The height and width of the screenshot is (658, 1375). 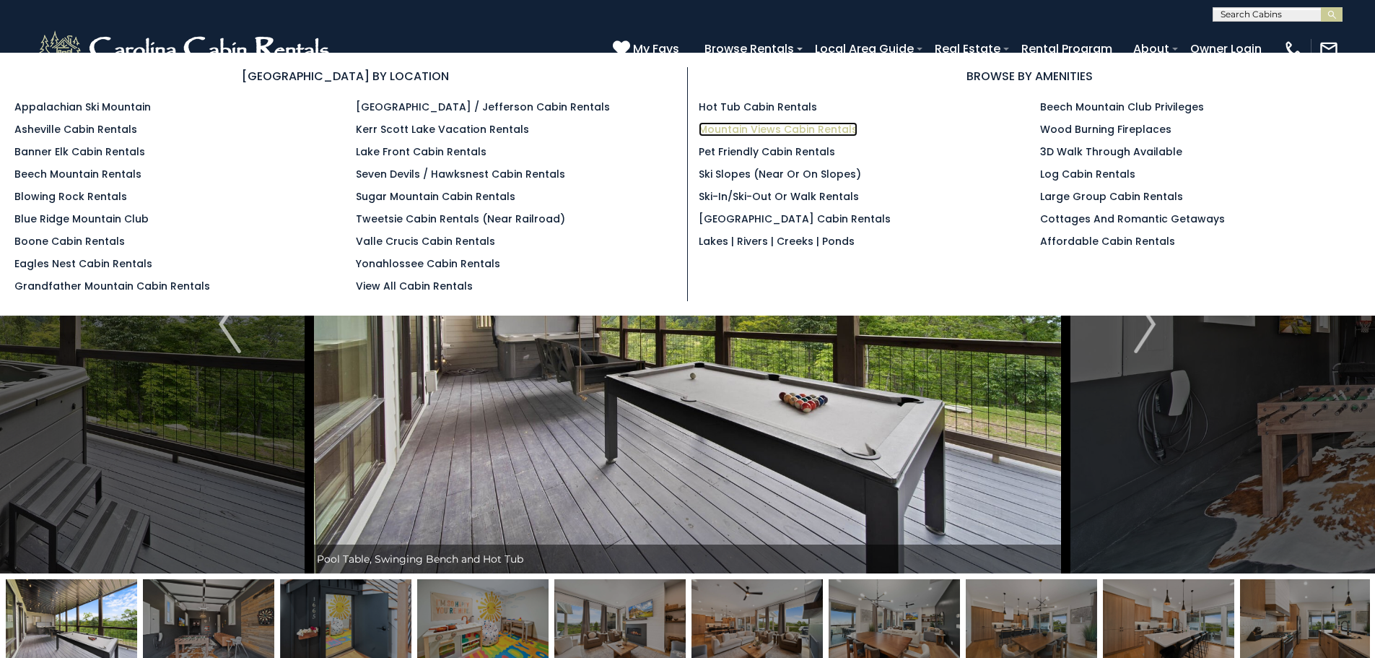 I want to click on h3: BROWSE BY AMENITIES, so click(x=1030, y=76).